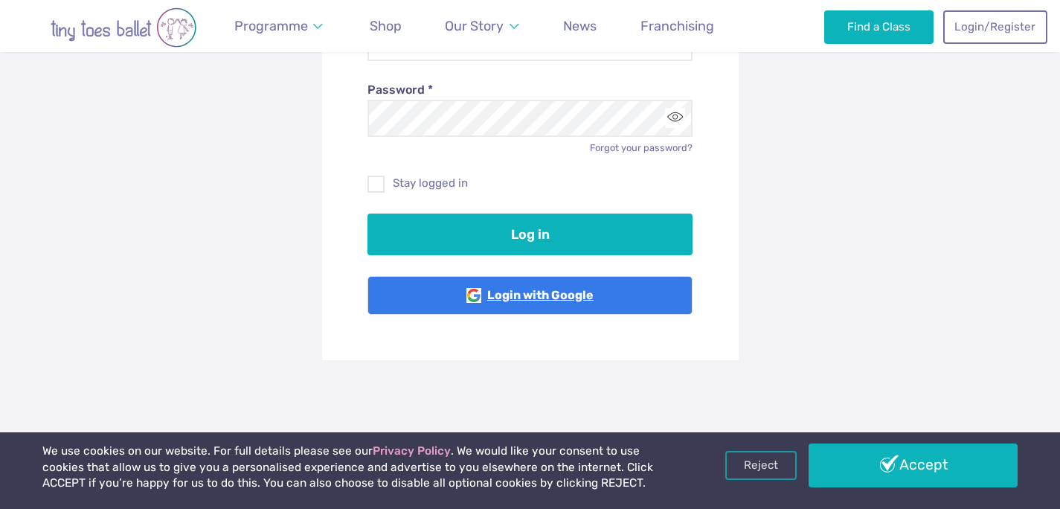 This screenshot has width=1060, height=509. I want to click on img: tiny toes ballet, so click(124, 28).